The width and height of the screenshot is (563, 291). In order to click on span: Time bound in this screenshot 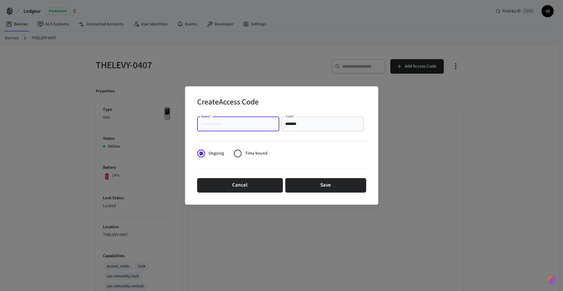, I will do `click(256, 153)`.